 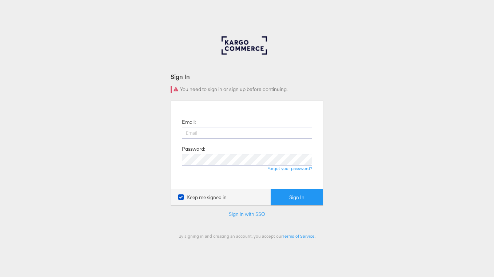 What do you see at coordinates (247, 76) in the screenshot?
I see `div: Sign In` at bounding box center [247, 76].